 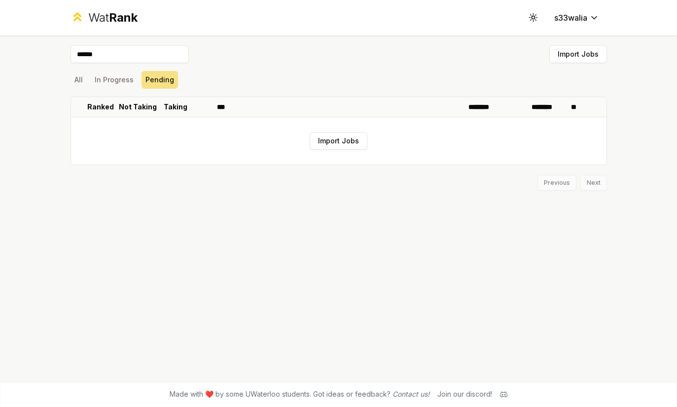 What do you see at coordinates (113, 18) in the screenshot?
I see `div: Wat` at bounding box center [113, 18].